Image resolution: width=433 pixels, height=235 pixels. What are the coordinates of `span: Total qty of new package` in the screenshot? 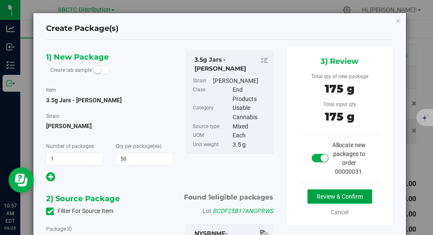 It's located at (340, 77).